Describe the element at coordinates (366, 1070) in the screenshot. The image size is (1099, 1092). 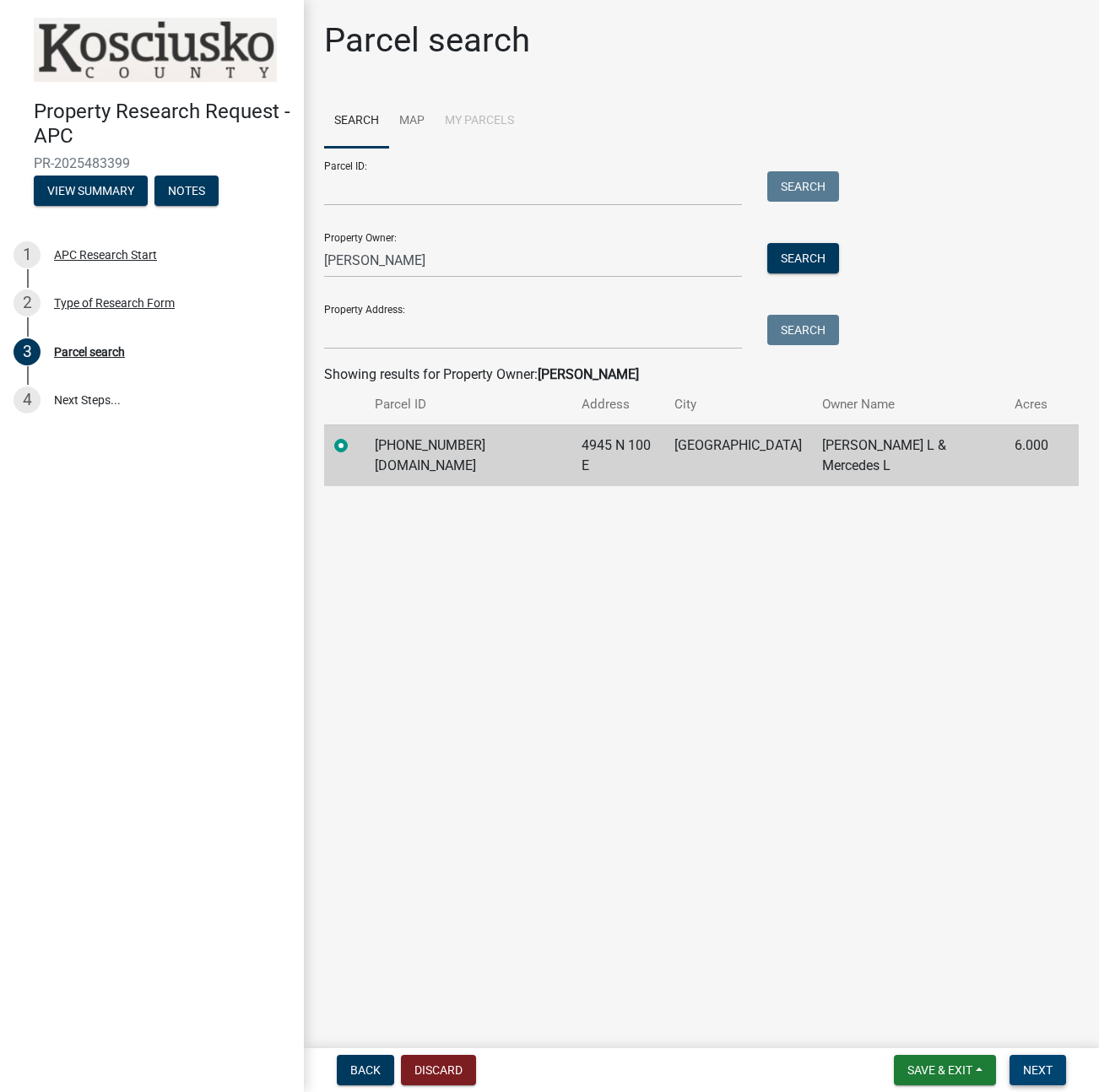
I see `span: Back` at that location.